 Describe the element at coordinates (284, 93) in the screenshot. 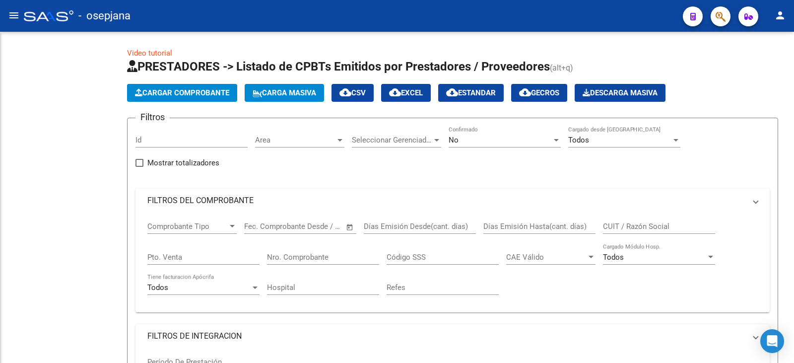

I see `button: Carga Masiva` at that location.